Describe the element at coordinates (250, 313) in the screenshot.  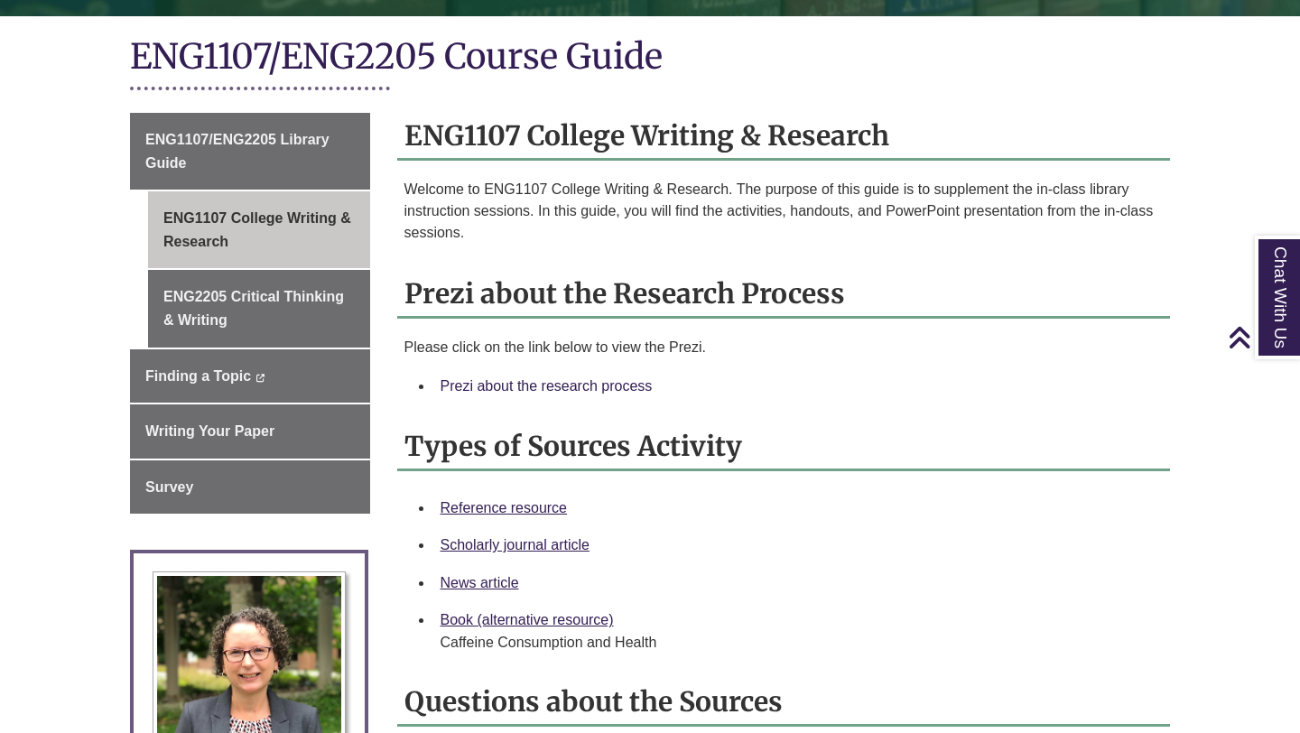
I see `div: Guide Page Menu` at that location.